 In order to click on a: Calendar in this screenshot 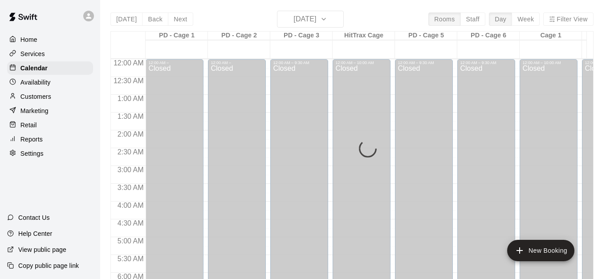, I will do `click(50, 68)`.